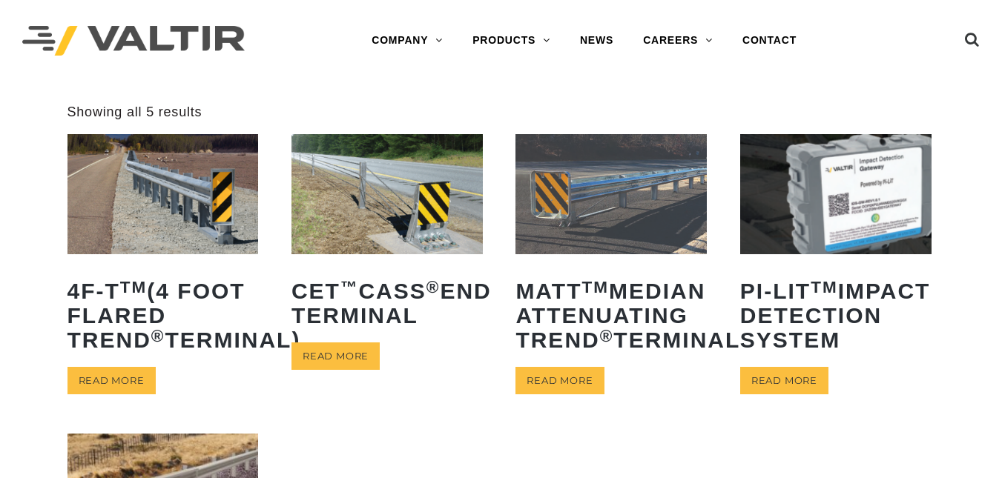  What do you see at coordinates (511, 41) in the screenshot?
I see `a: PRODUCTS` at bounding box center [511, 41].